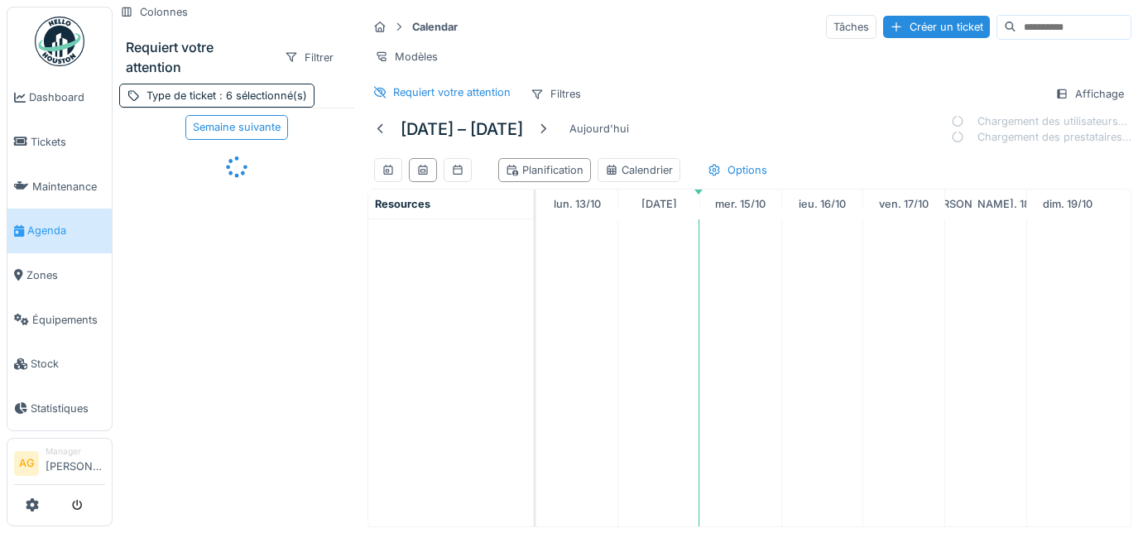  What do you see at coordinates (60, 98) in the screenshot?
I see `a: Dashboard` at bounding box center [60, 98].